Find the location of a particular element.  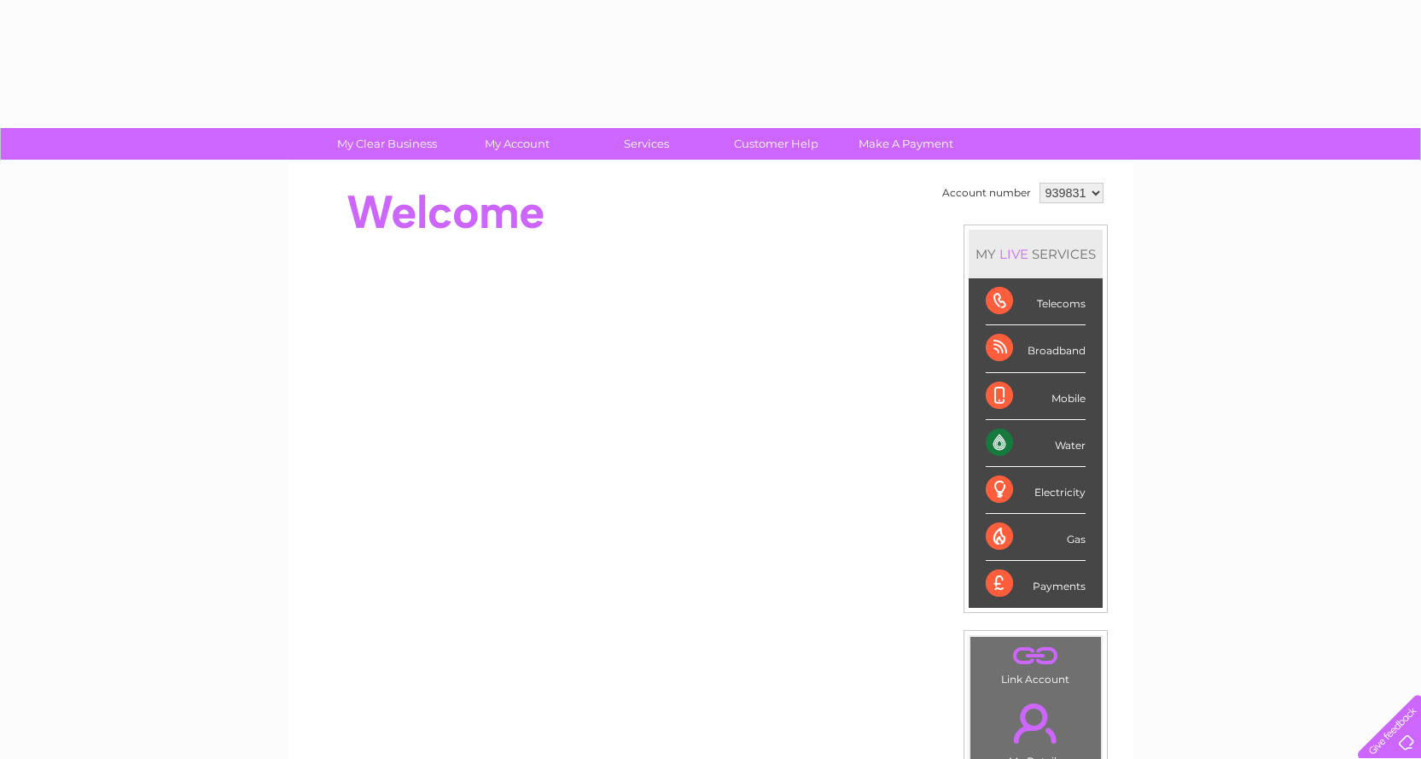

a: Services is located at coordinates (646, 143).